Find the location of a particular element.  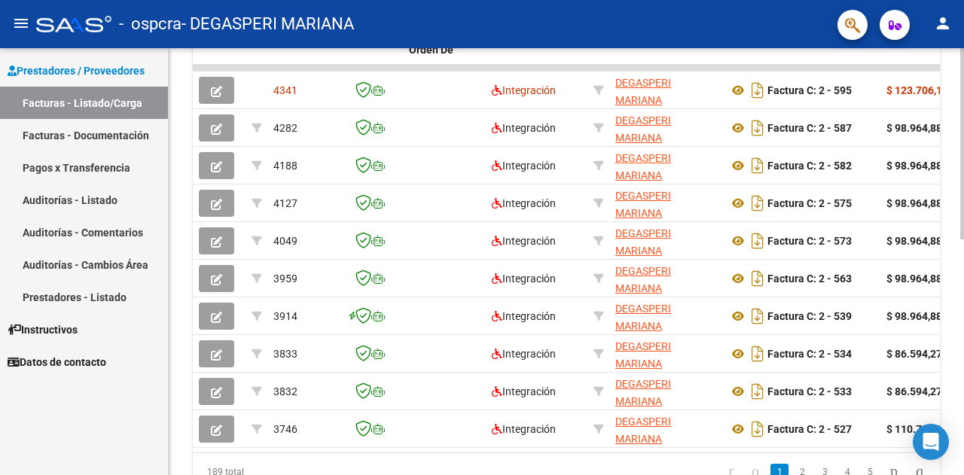

span: 4341 is located at coordinates (285, 90).